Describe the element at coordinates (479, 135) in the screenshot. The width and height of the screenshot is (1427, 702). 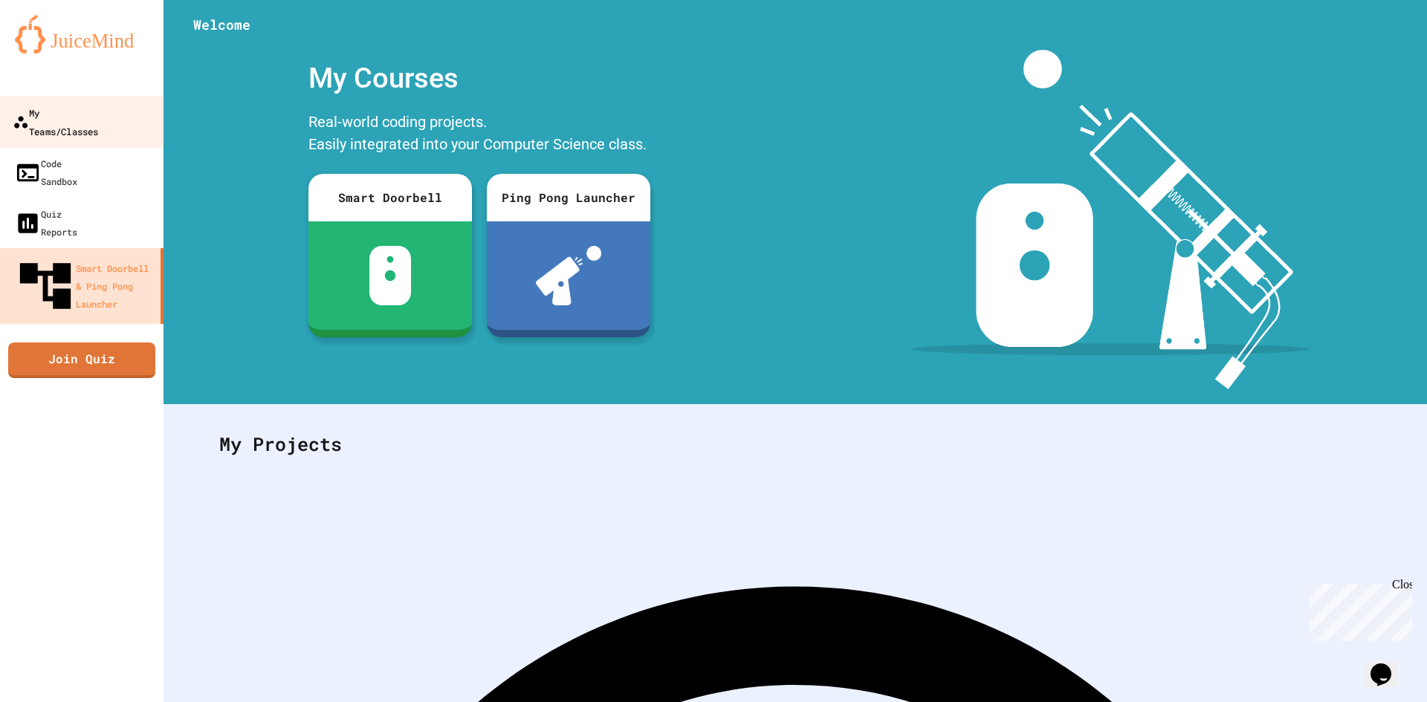
I see `div: Real-world coding projects. Easily integrated into your Computer Science class.` at that location.